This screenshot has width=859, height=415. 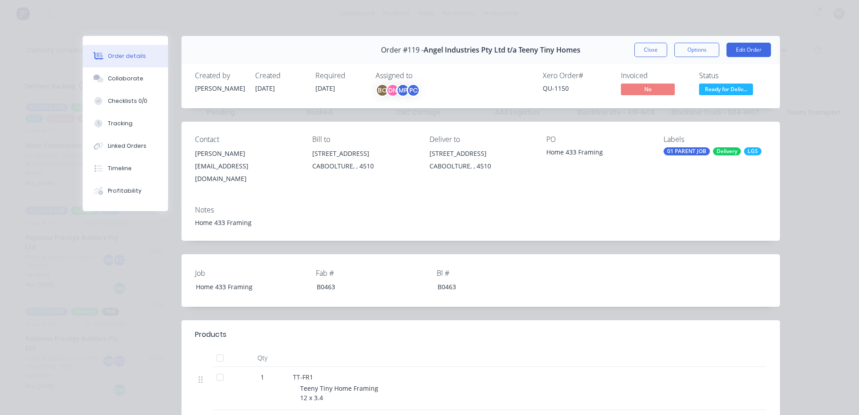 What do you see at coordinates (125, 79) in the screenshot?
I see `button: Collaborate` at bounding box center [125, 79].